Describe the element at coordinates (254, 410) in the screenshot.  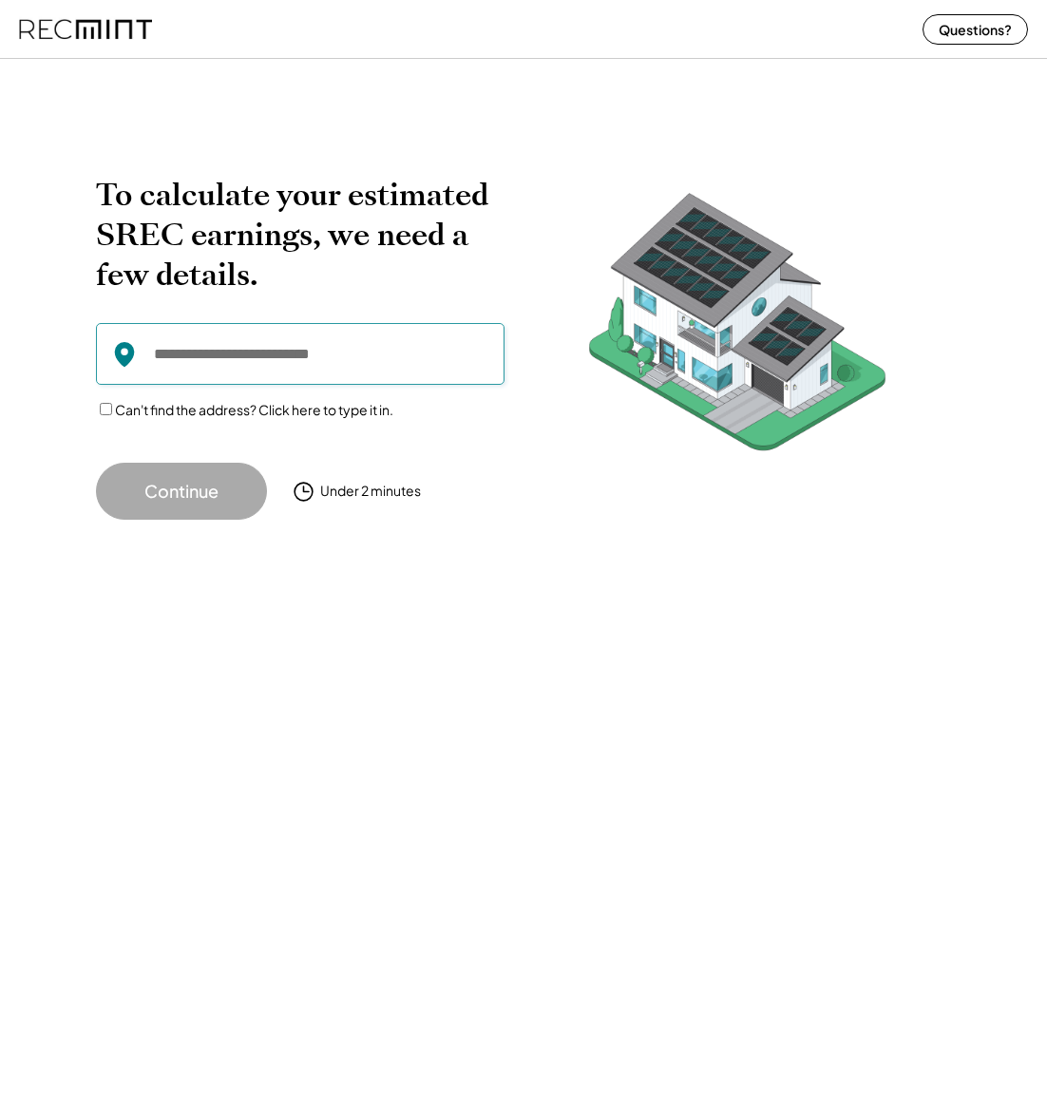
I see `label: Can't find the address? Click here to type it in.` at that location.